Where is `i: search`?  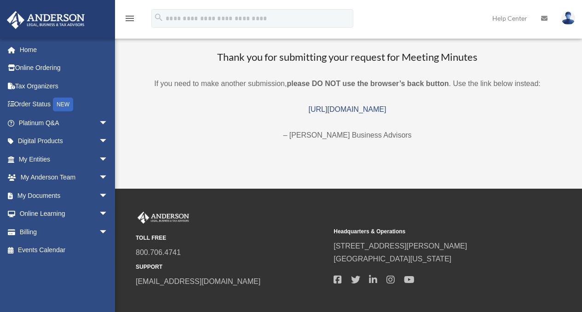
i: search is located at coordinates (159, 17).